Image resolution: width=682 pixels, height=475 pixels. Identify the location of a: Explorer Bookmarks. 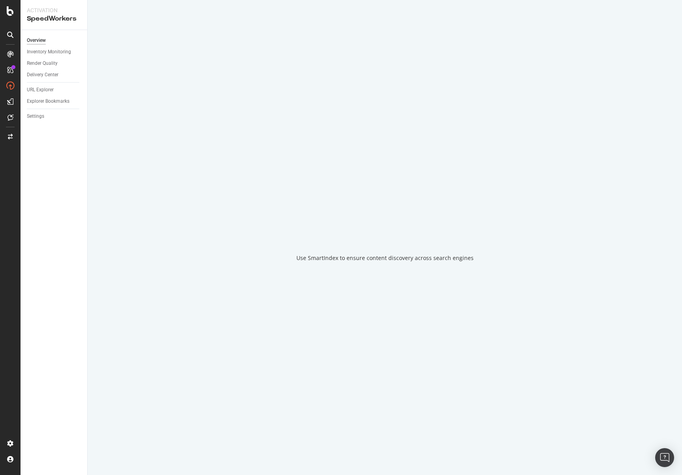
(54, 101).